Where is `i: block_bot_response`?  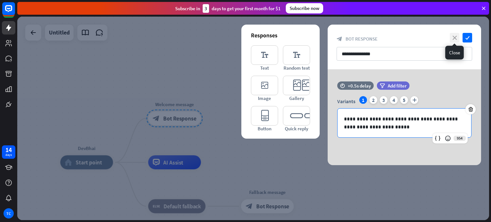
i: block_bot_response is located at coordinates (340, 39).